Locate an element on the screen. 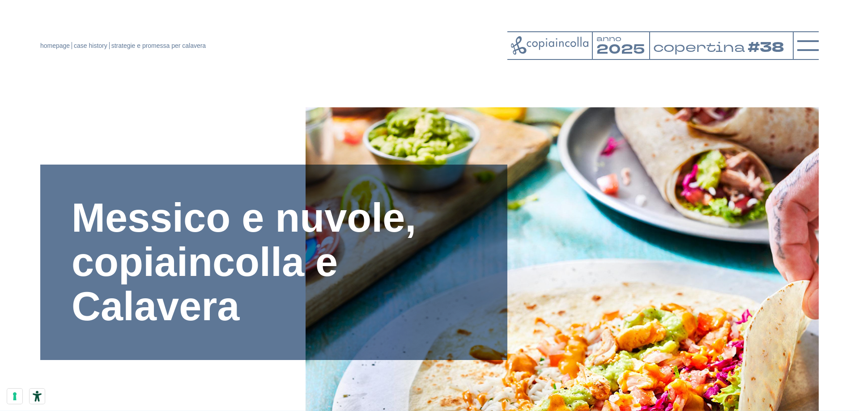  a: case history is located at coordinates (90, 46).